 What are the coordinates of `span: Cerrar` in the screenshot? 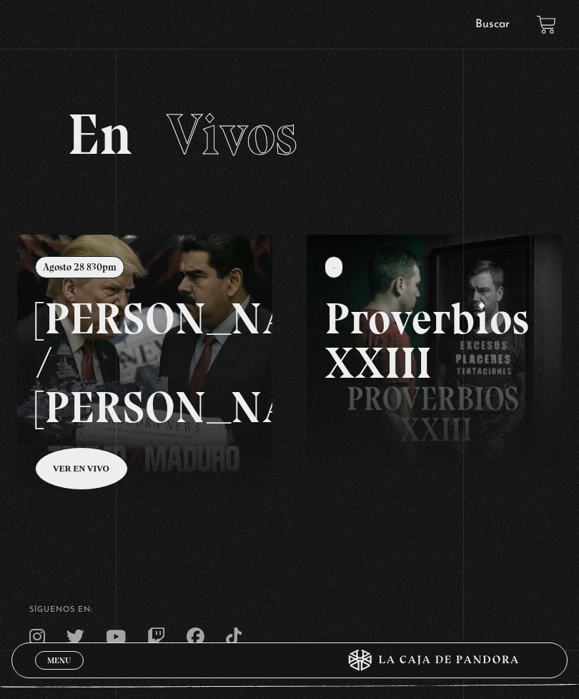 It's located at (59, 673).